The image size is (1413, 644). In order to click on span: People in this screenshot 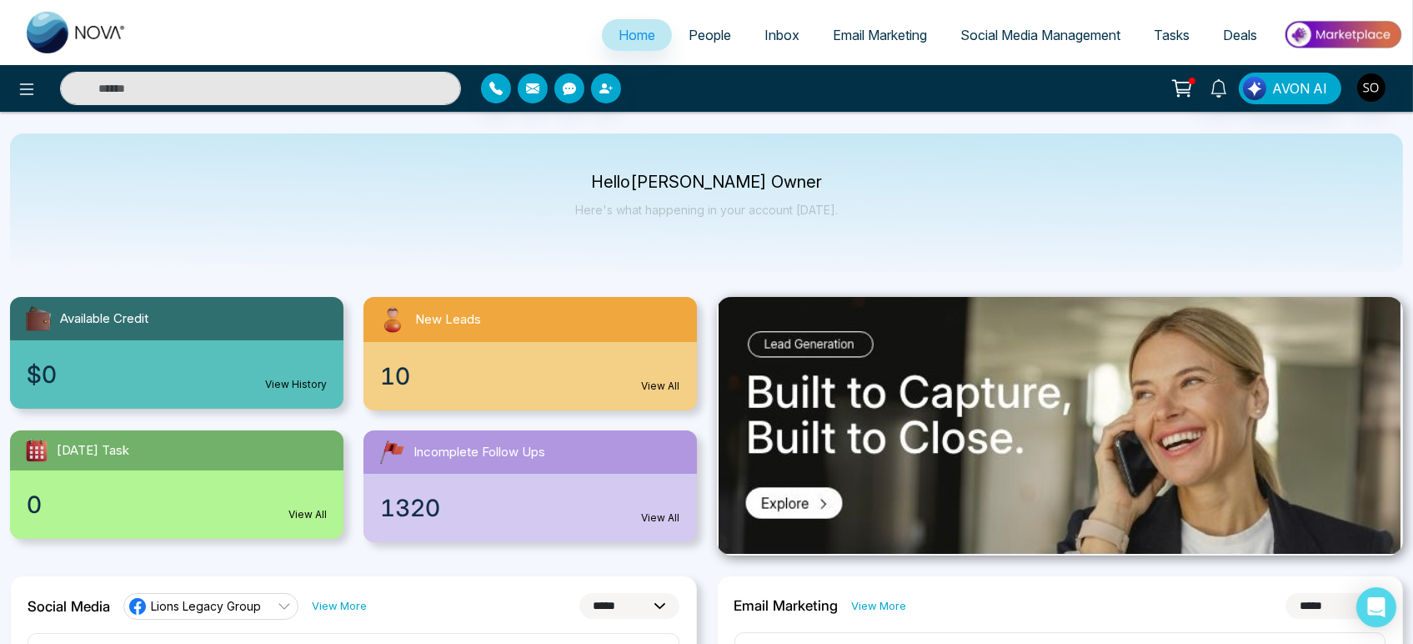, I will do `click(709, 35)`.